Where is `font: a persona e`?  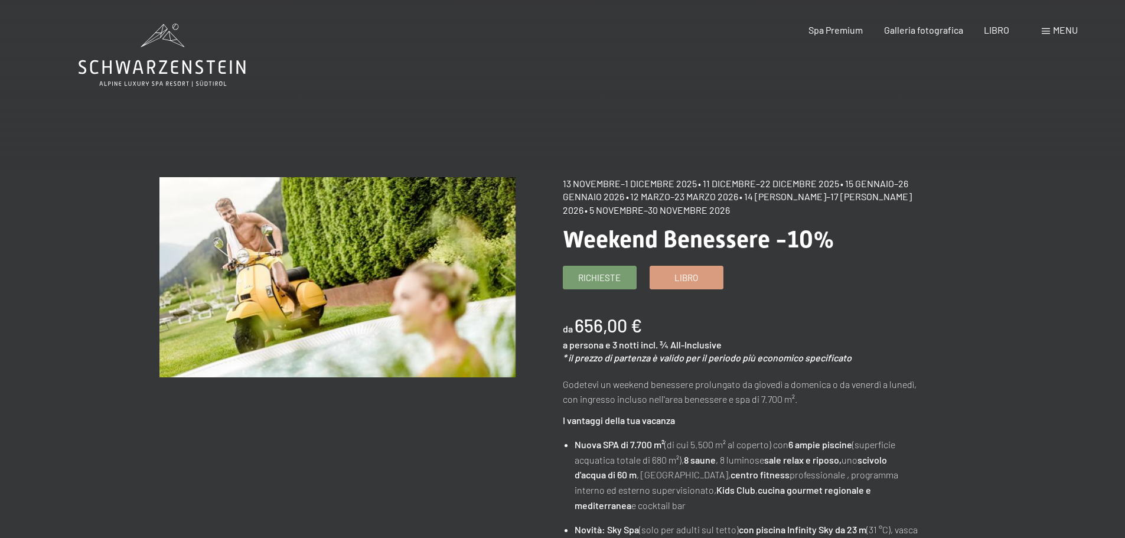
font: a persona e is located at coordinates (586, 344).